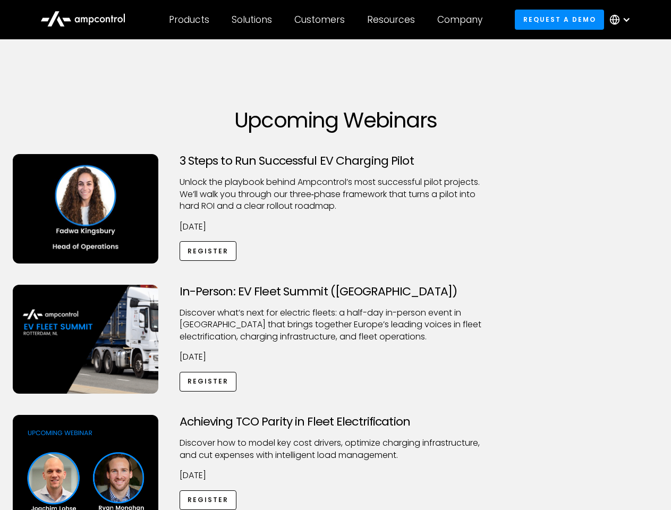  What do you see at coordinates (336, 449) in the screenshot?
I see `p: Discover how to model key cost drivers, optimize charging infrastructure, and cut expenses with i...` at bounding box center [336, 449].